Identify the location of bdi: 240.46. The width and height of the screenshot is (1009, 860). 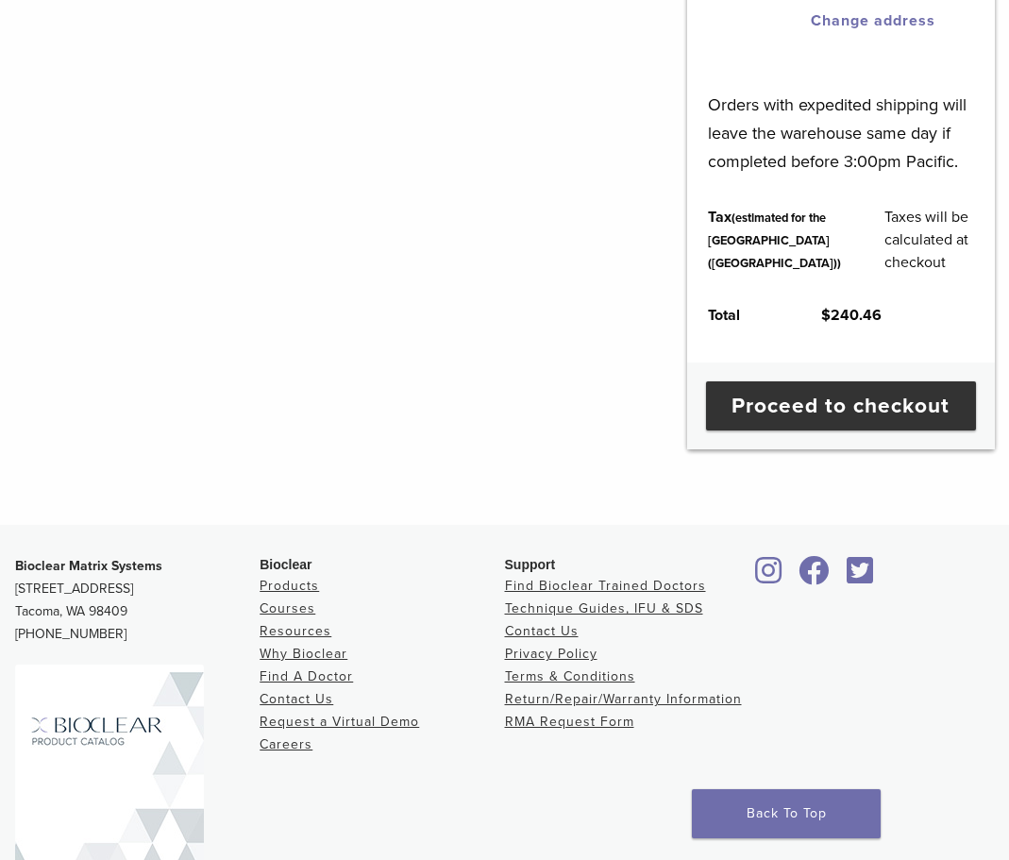
(851, 315).